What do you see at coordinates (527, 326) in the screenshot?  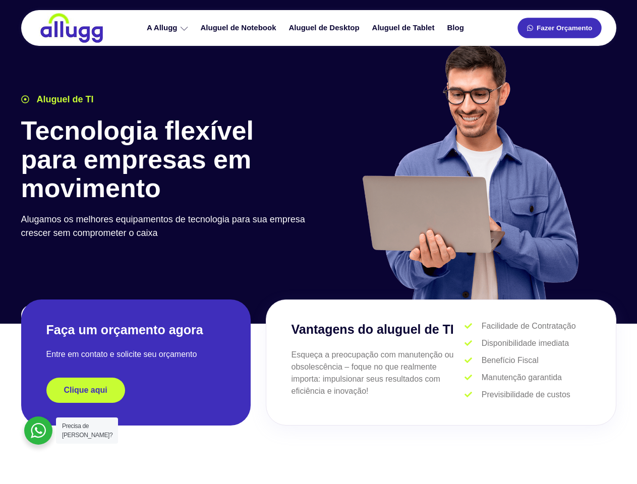 I see `span: Facilidade de Contratação` at bounding box center [527, 326].